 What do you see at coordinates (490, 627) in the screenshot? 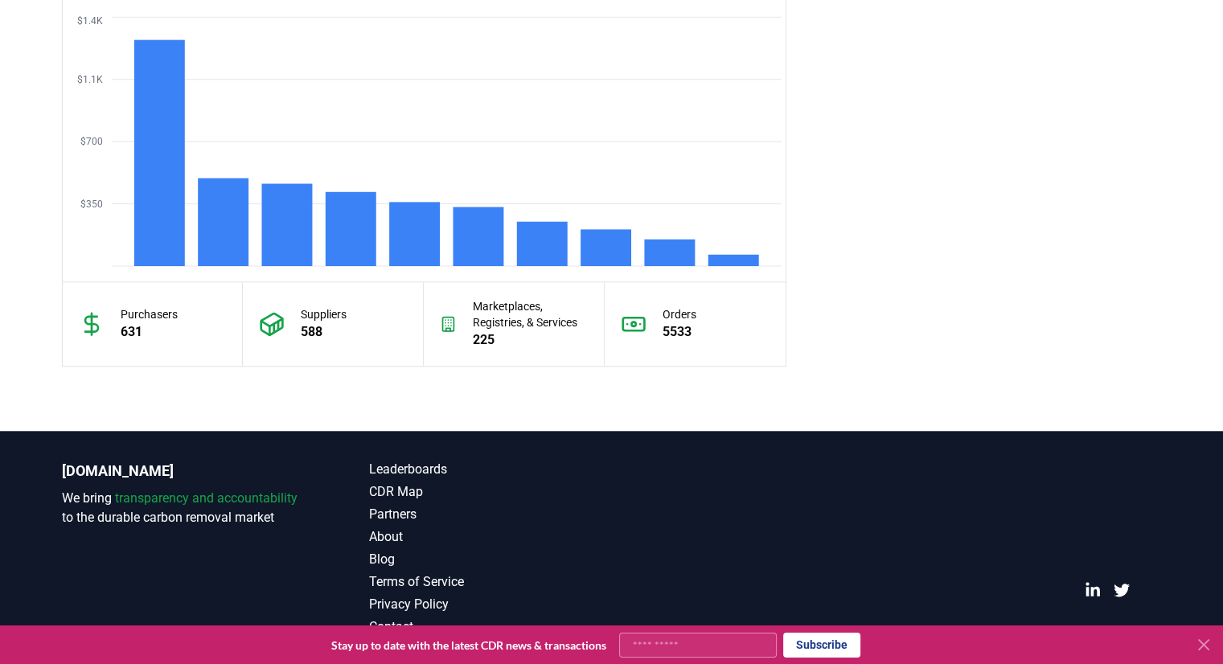
I see `a: Contact` at bounding box center [490, 627].